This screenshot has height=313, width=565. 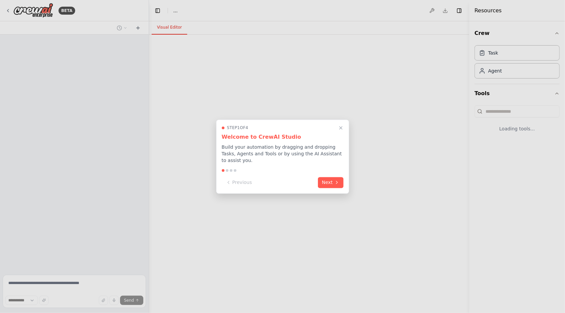 I want to click on h3: Welcome to CrewAI Studio, so click(x=283, y=137).